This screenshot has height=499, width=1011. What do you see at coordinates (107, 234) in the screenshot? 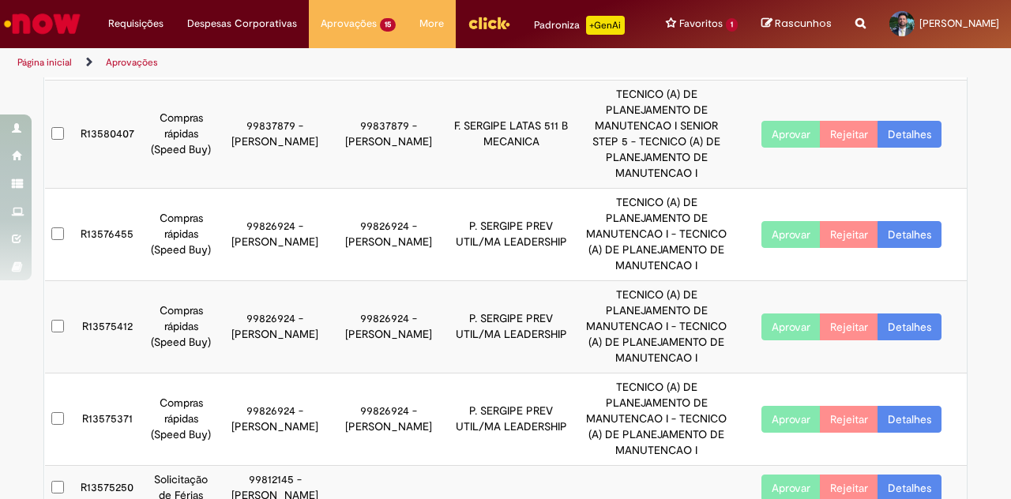
I see `td: R13576455` at bounding box center [107, 234].